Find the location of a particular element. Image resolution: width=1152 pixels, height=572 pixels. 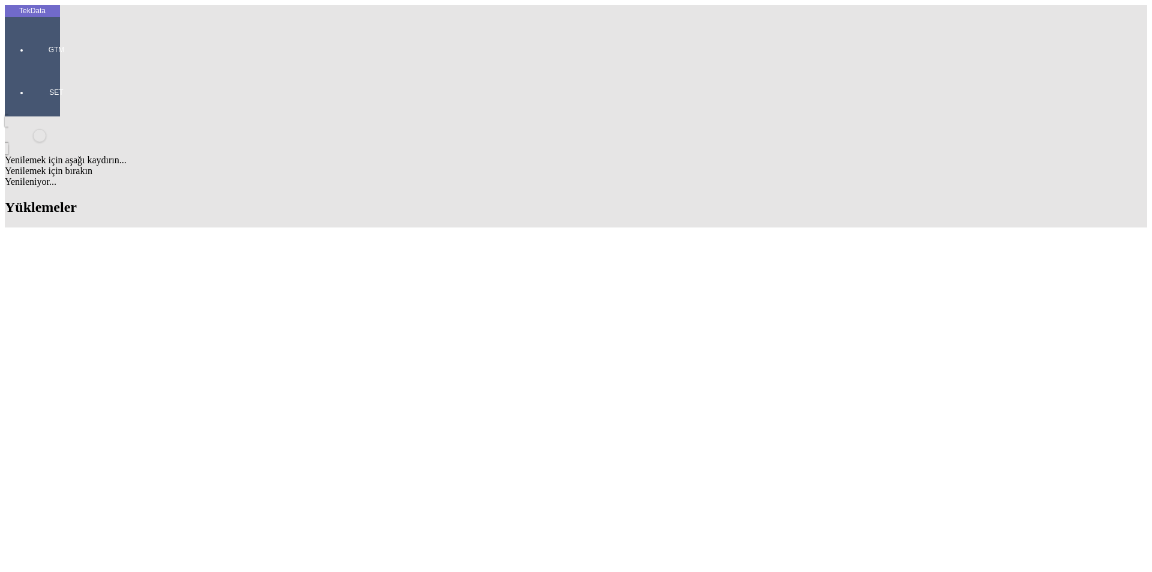

span: GTM is located at coordinates (56, 50).